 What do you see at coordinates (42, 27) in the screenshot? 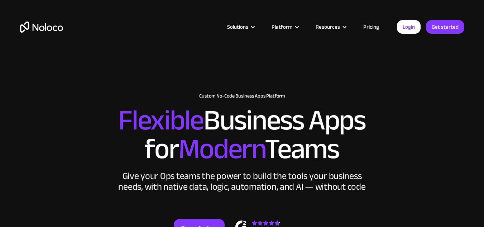
I see `a: home` at bounding box center [42, 27].